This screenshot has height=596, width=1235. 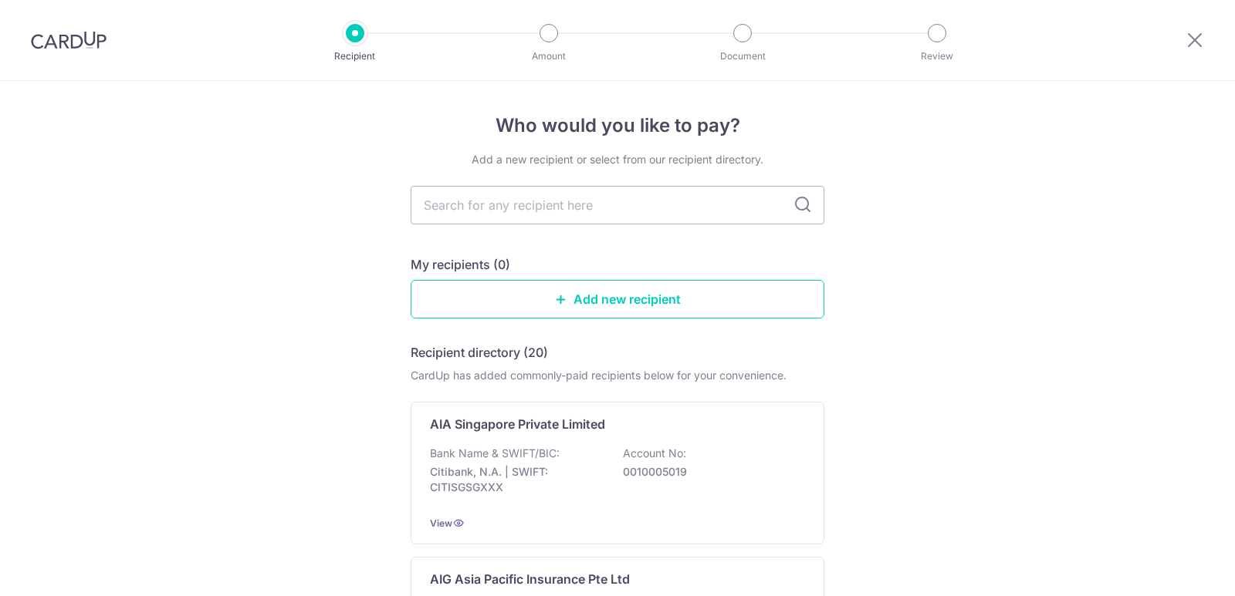 I want to click on p: Citibank, N.A. | SWIFT: CITISGSGXXX, so click(x=516, y=480).